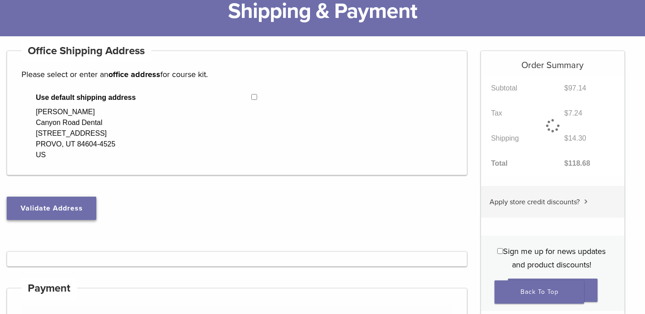 The image size is (645, 314). I want to click on span: Use default shipping address, so click(143, 98).